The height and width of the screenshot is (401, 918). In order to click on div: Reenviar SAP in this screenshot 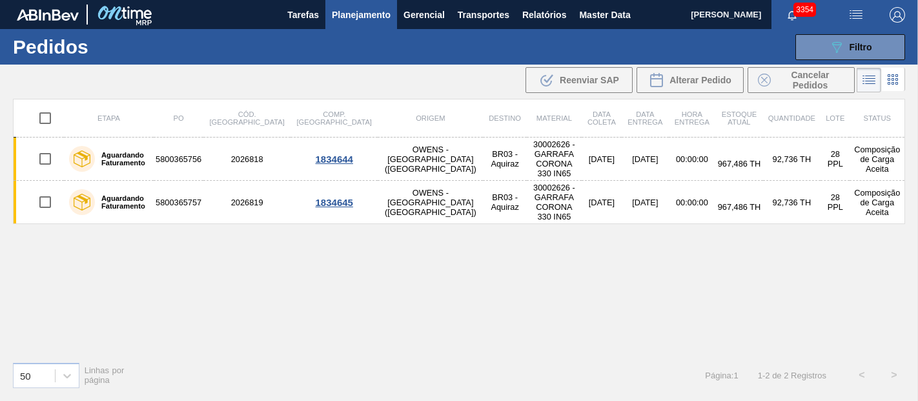, I will do `click(579, 80)`.